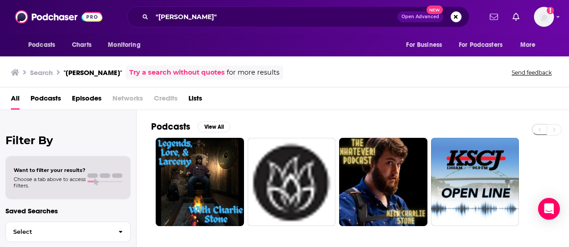 This screenshot has height=247, width=569. Describe the element at coordinates (551, 10) in the screenshot. I see `svg: Add a profile image` at that location.